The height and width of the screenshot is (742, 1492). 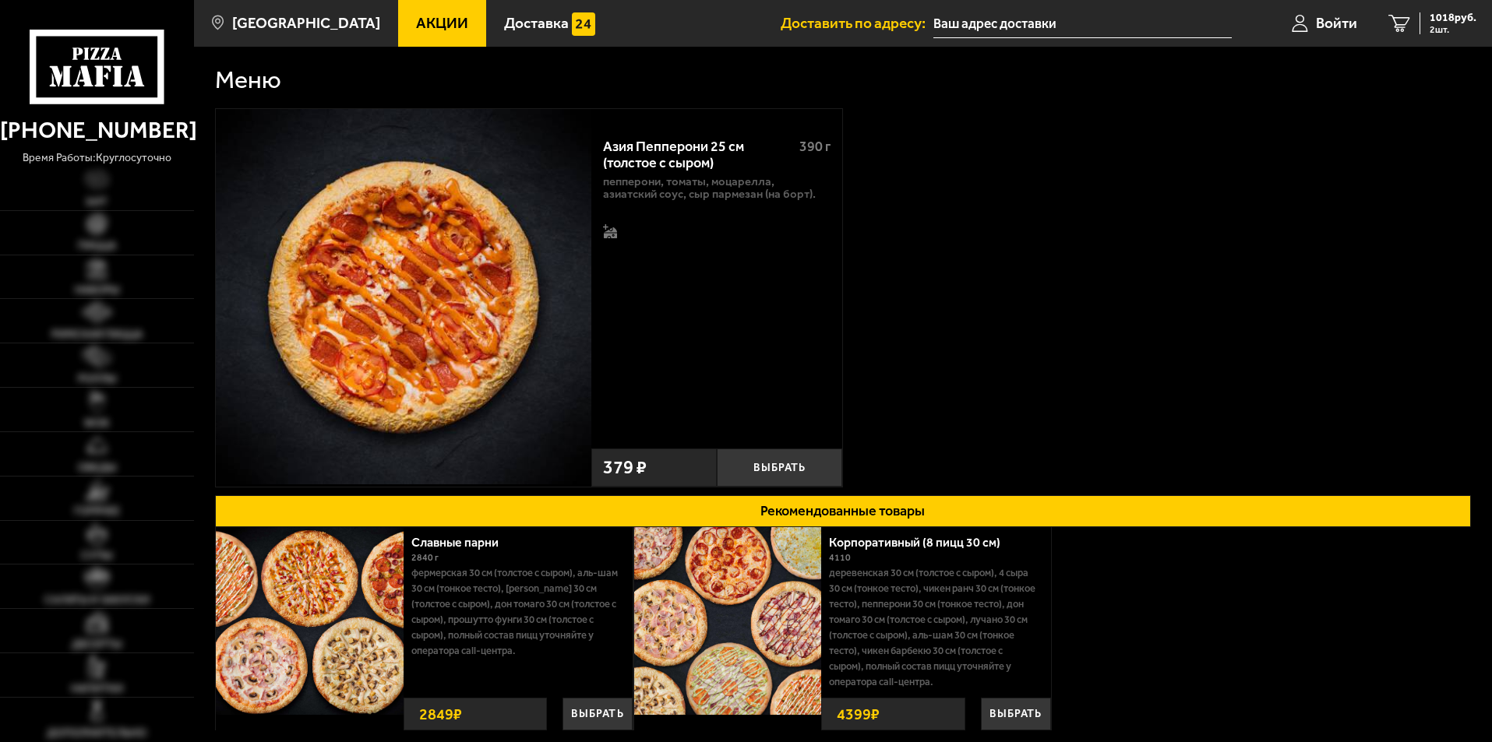 I want to click on span: 4110, so click(x=840, y=558).